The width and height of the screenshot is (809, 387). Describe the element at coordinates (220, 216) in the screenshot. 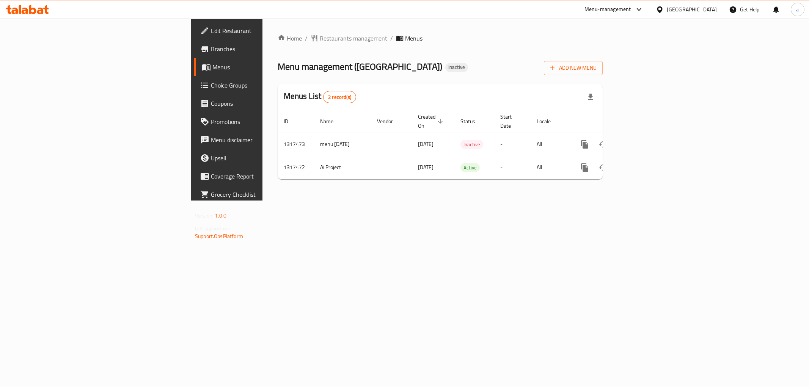

I see `span: 1.0.0` at that location.